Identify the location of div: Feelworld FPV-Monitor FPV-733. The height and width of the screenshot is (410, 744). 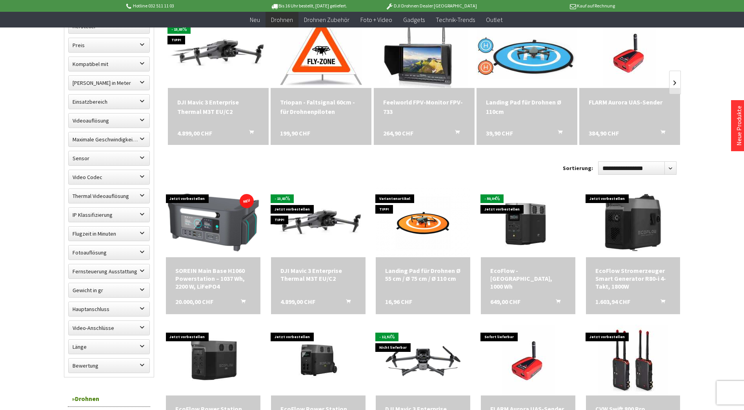
(424, 107).